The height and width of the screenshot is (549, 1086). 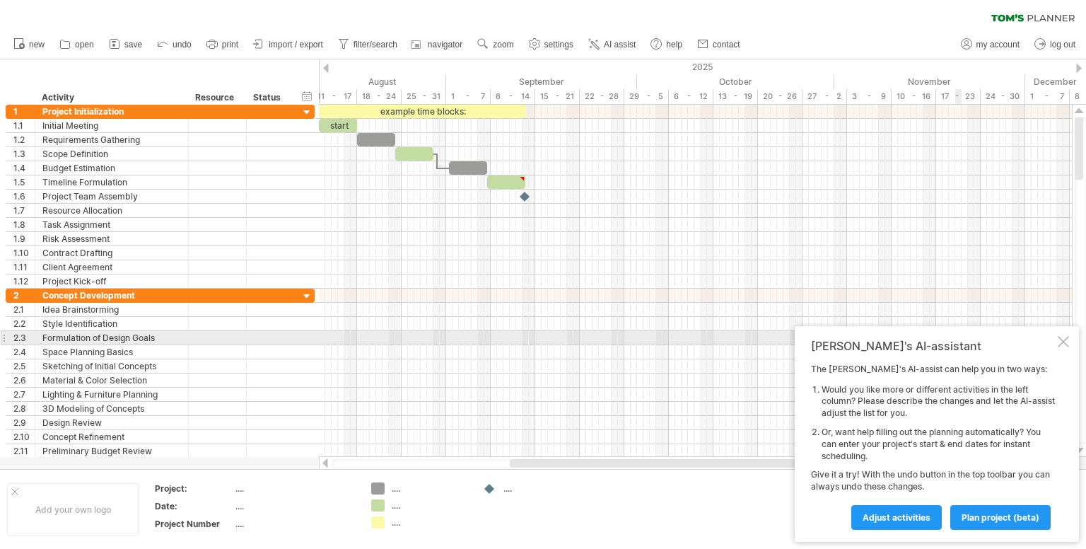 What do you see at coordinates (726, 45) in the screenshot?
I see `span: contact` at bounding box center [726, 45].